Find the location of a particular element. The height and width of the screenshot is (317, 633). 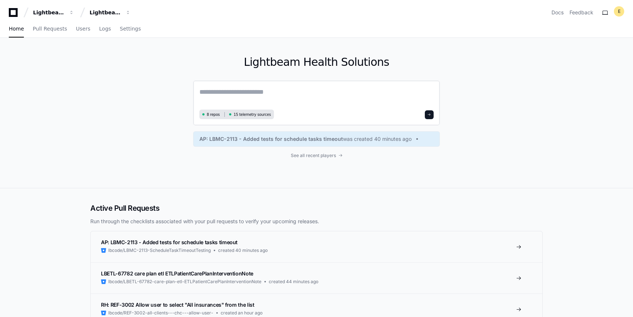

span: created 44 minutes ago is located at coordinates (294, 281).